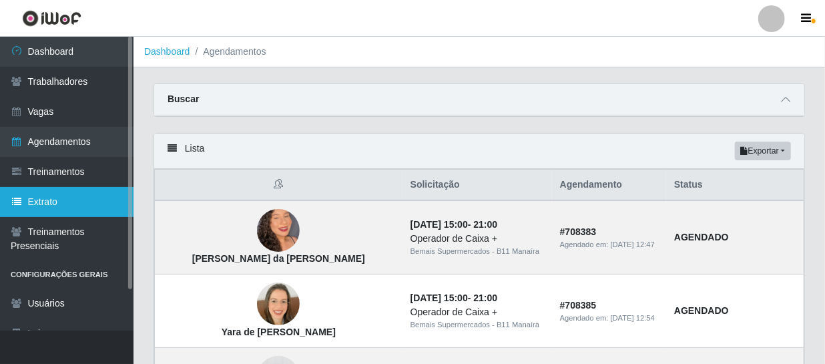 The image size is (825, 364). What do you see at coordinates (477, 185) in the screenshot?
I see `th: Solicitação` at bounding box center [477, 185].